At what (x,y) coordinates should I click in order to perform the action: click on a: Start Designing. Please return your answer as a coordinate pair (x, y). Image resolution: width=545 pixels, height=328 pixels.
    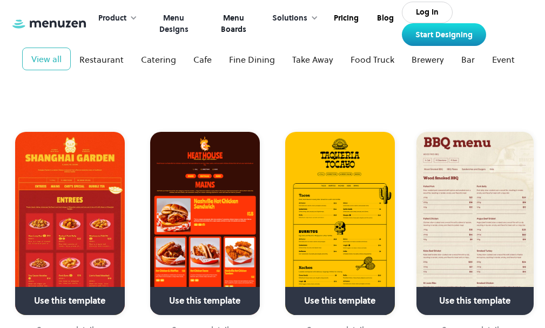
    Looking at the image, I should click on (444, 35).